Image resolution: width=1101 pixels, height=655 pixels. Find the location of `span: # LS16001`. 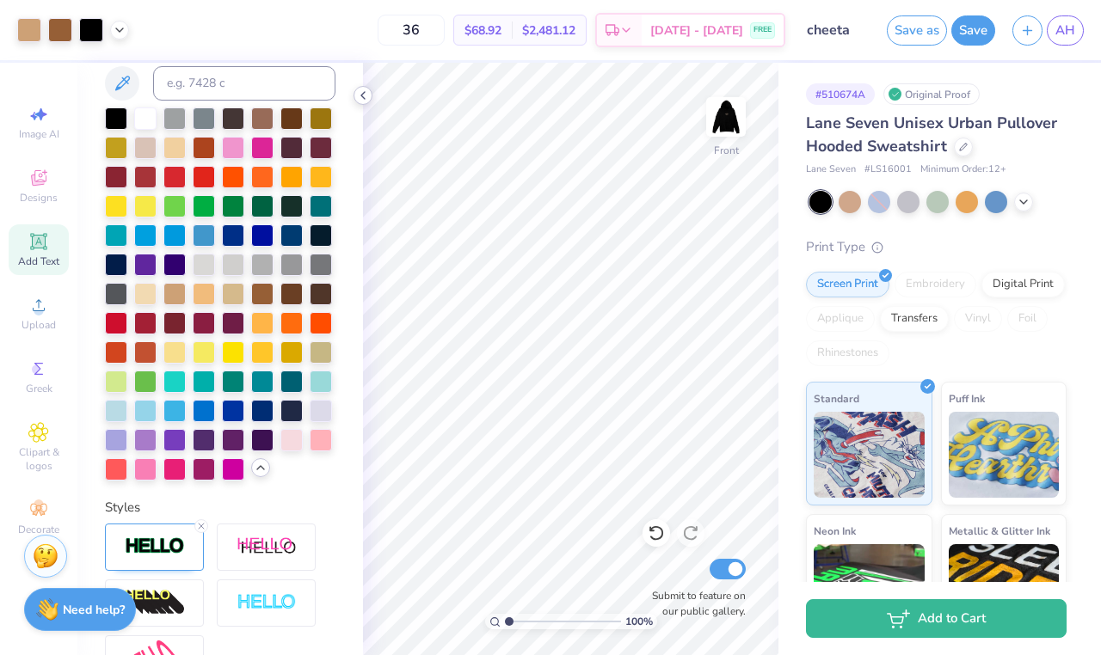

span: # LS16001 is located at coordinates (888, 169).